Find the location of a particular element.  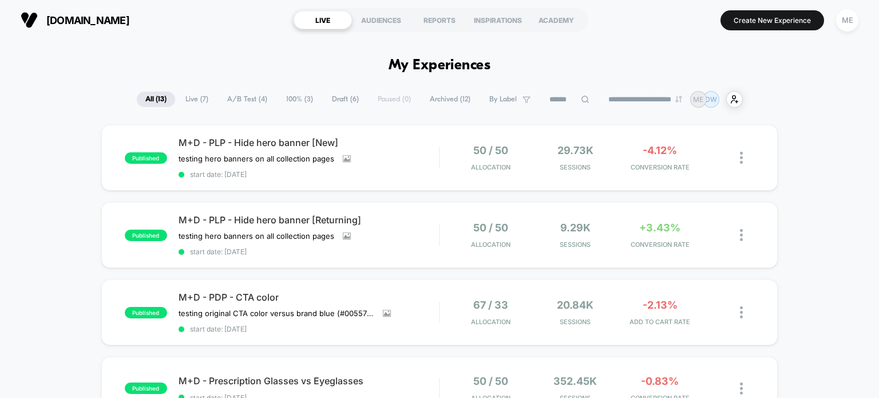

button: ME is located at coordinates (847, 20).